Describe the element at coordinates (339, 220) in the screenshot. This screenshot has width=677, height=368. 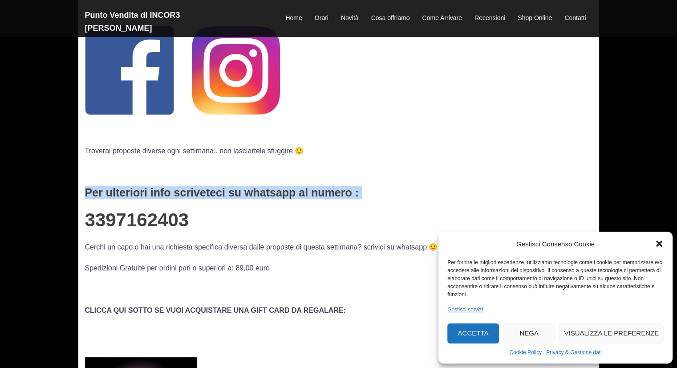
I see `h2: 3397162403` at that location.